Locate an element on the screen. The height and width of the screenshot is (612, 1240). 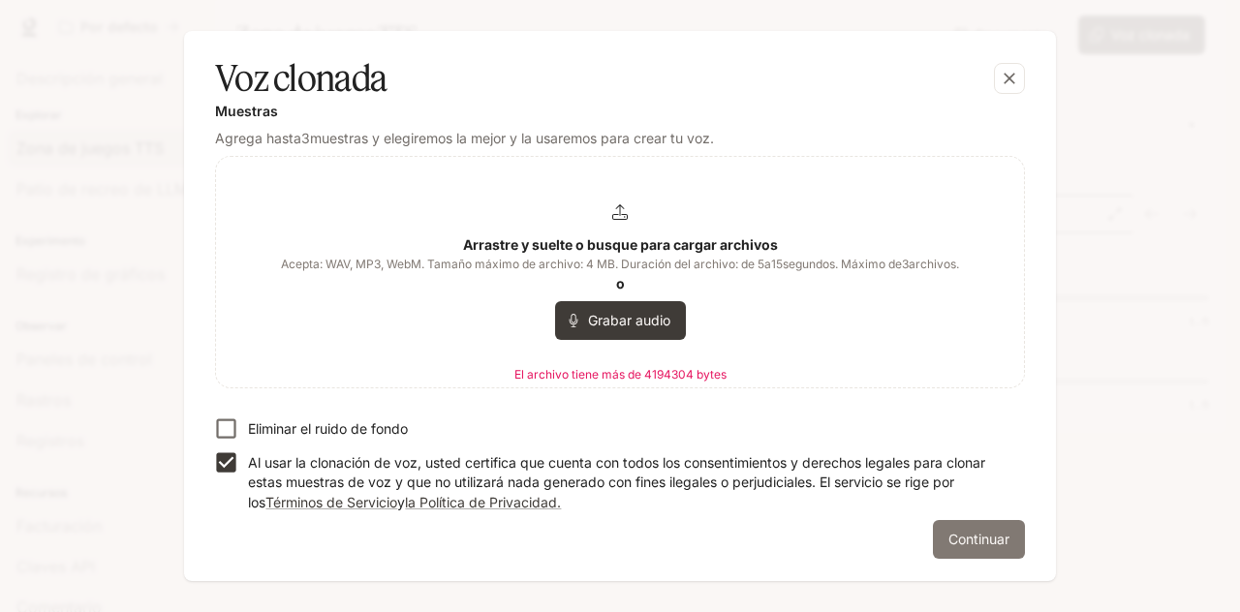
font: Eliminar el ruido de fondo is located at coordinates (327, 428).